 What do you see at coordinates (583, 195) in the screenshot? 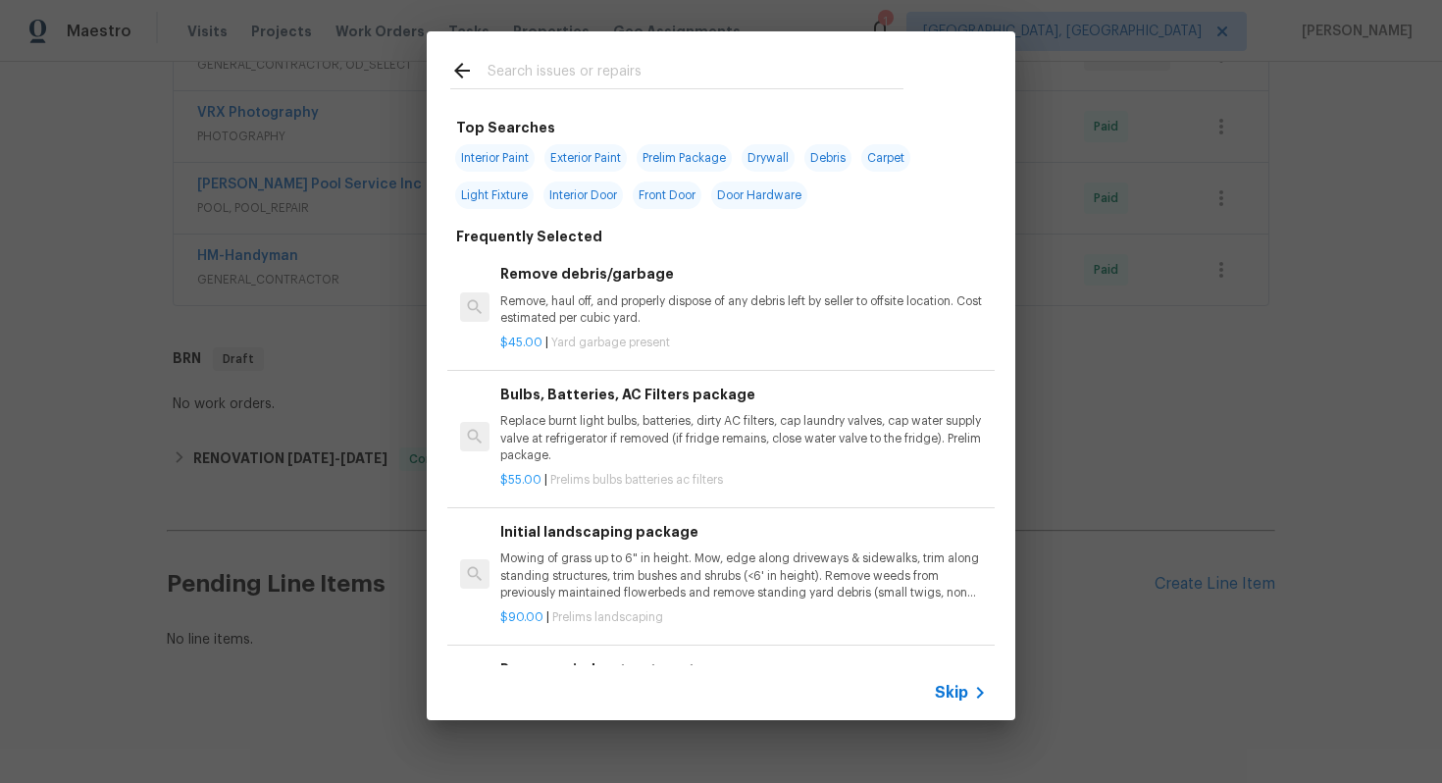
I see `span: Interior Door` at bounding box center [583, 195].